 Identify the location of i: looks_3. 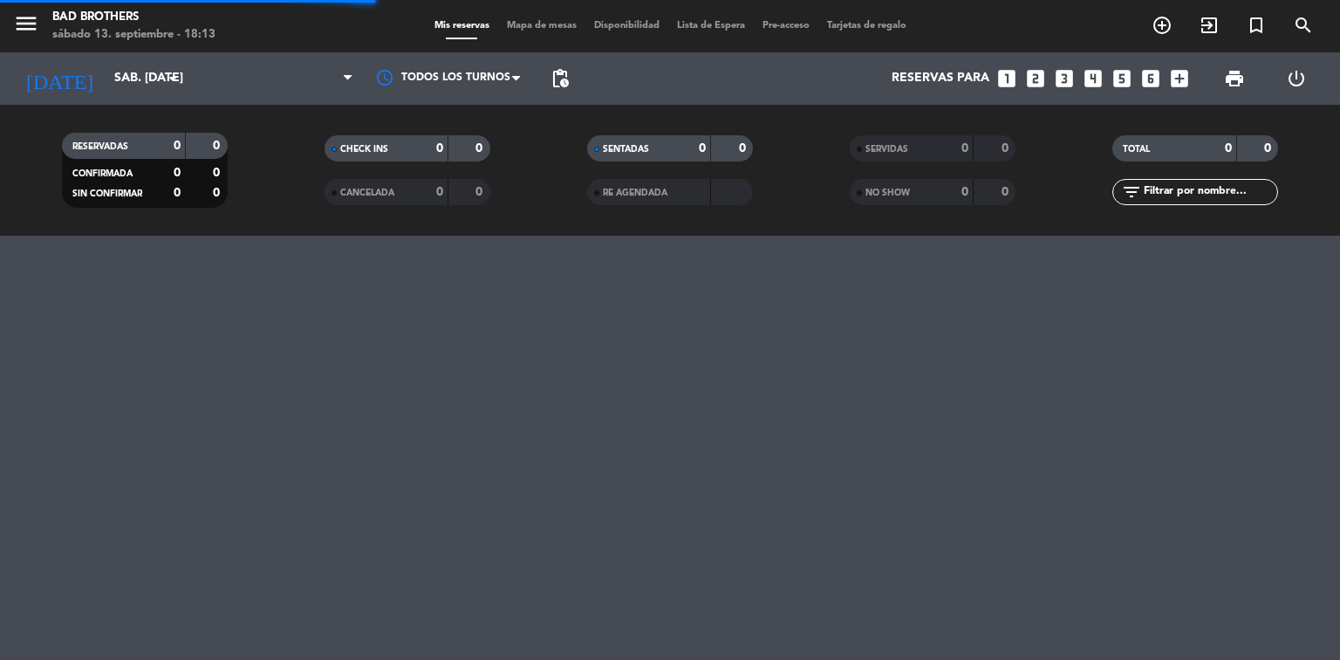
(1065, 79).